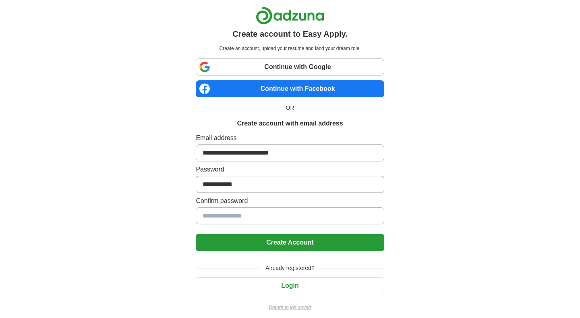 The width and height of the screenshot is (580, 318). Describe the element at coordinates (290, 48) in the screenshot. I see `p: Create an account, upload your resume and land your dream role.` at that location.